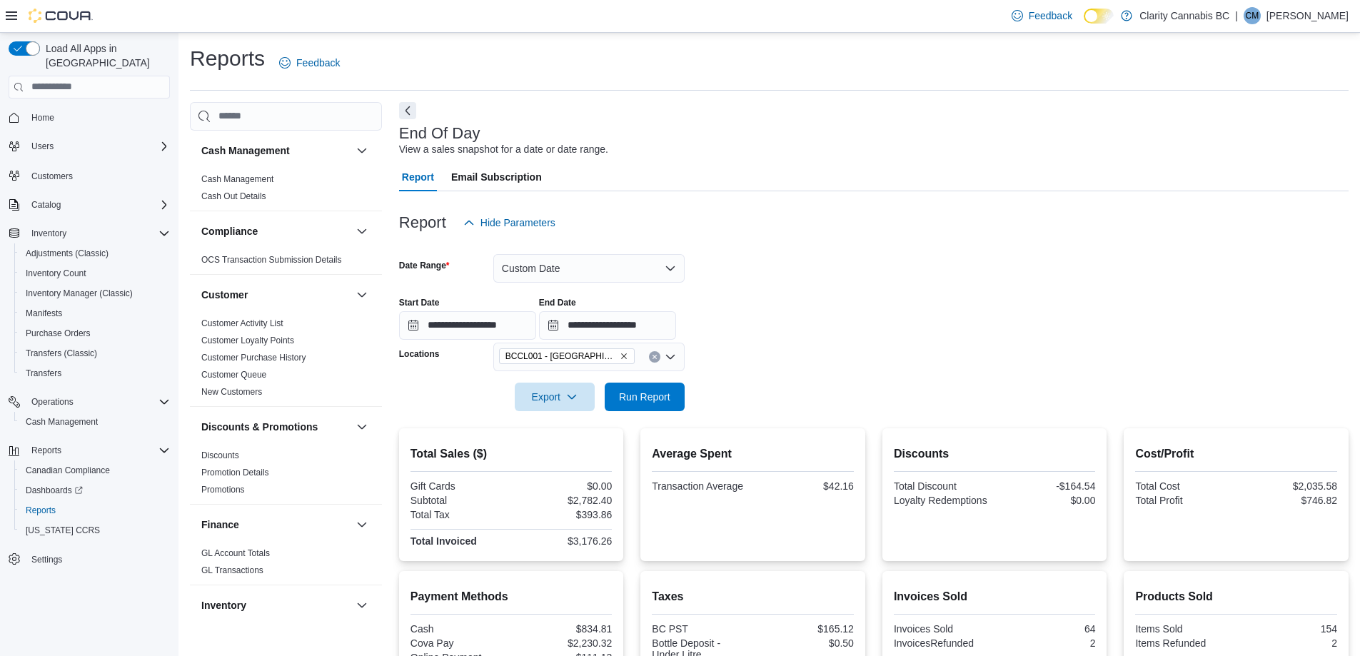  Describe the element at coordinates (275, 295) in the screenshot. I see `button: Customer` at that location.